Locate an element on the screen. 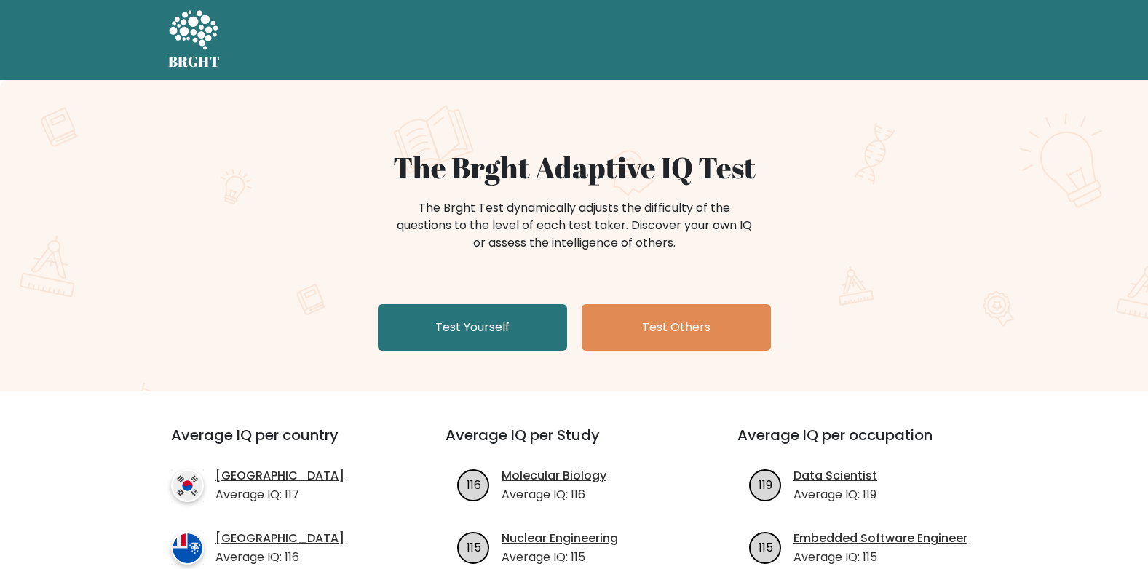  text: 119 is located at coordinates (765, 484).